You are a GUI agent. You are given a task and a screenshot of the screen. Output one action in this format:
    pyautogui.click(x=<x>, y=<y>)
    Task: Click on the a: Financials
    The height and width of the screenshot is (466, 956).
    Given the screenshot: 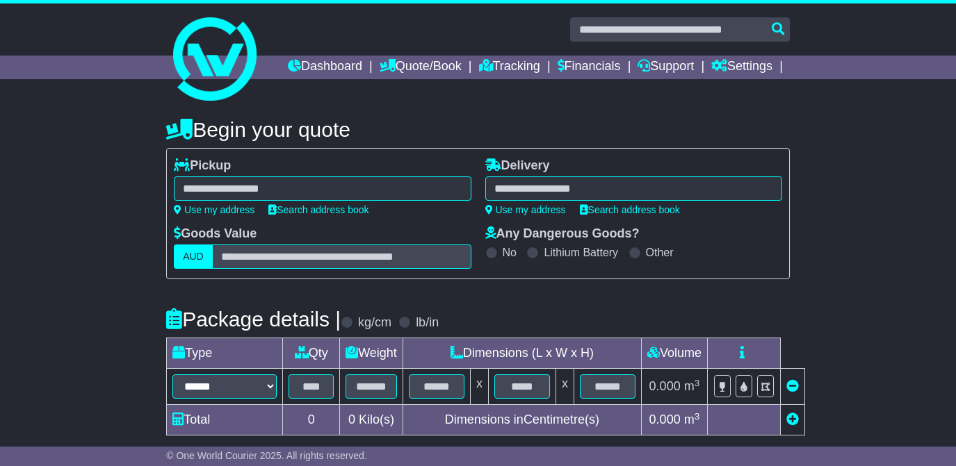 What is the action you would take?
    pyautogui.click(x=589, y=67)
    